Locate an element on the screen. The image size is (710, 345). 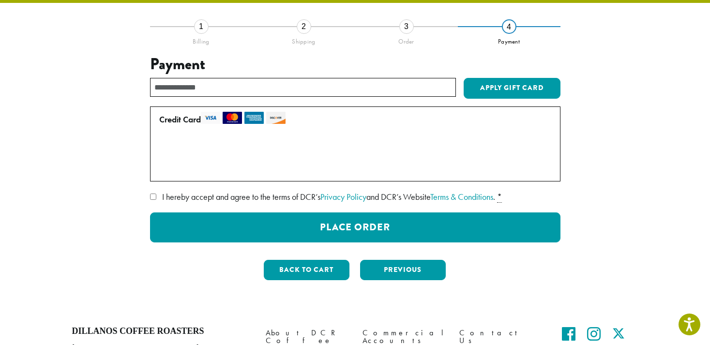
img: amex is located at coordinates (254, 118).